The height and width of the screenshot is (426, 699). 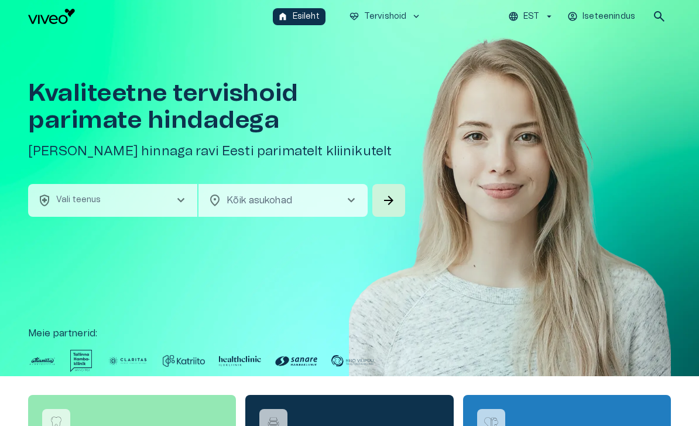 I want to click on a: Navigate to homepage, so click(x=148, y=16).